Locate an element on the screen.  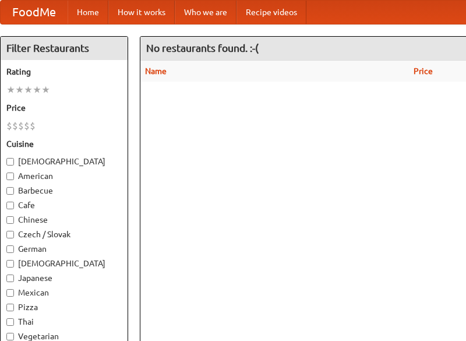
h5: Cuisine is located at coordinates (64, 144).